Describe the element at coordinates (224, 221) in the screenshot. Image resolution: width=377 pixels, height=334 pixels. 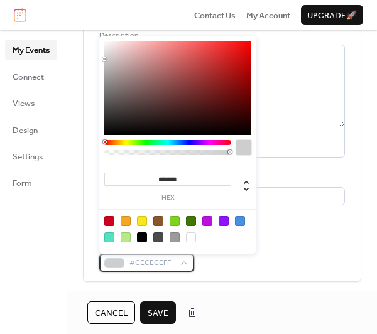
I see `div: #9013FE` at that location.